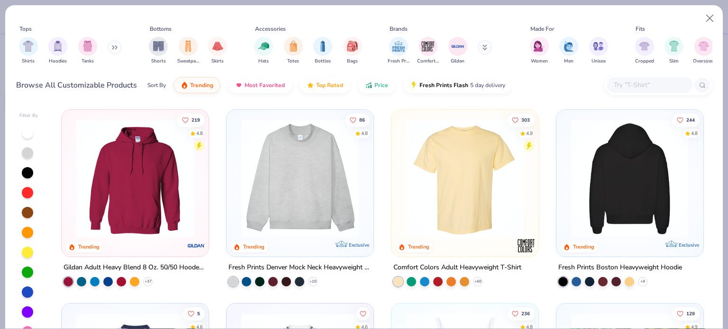 The image size is (728, 329). Describe the element at coordinates (428, 61) in the screenshot. I see `span: Comfort Colors` at that location.